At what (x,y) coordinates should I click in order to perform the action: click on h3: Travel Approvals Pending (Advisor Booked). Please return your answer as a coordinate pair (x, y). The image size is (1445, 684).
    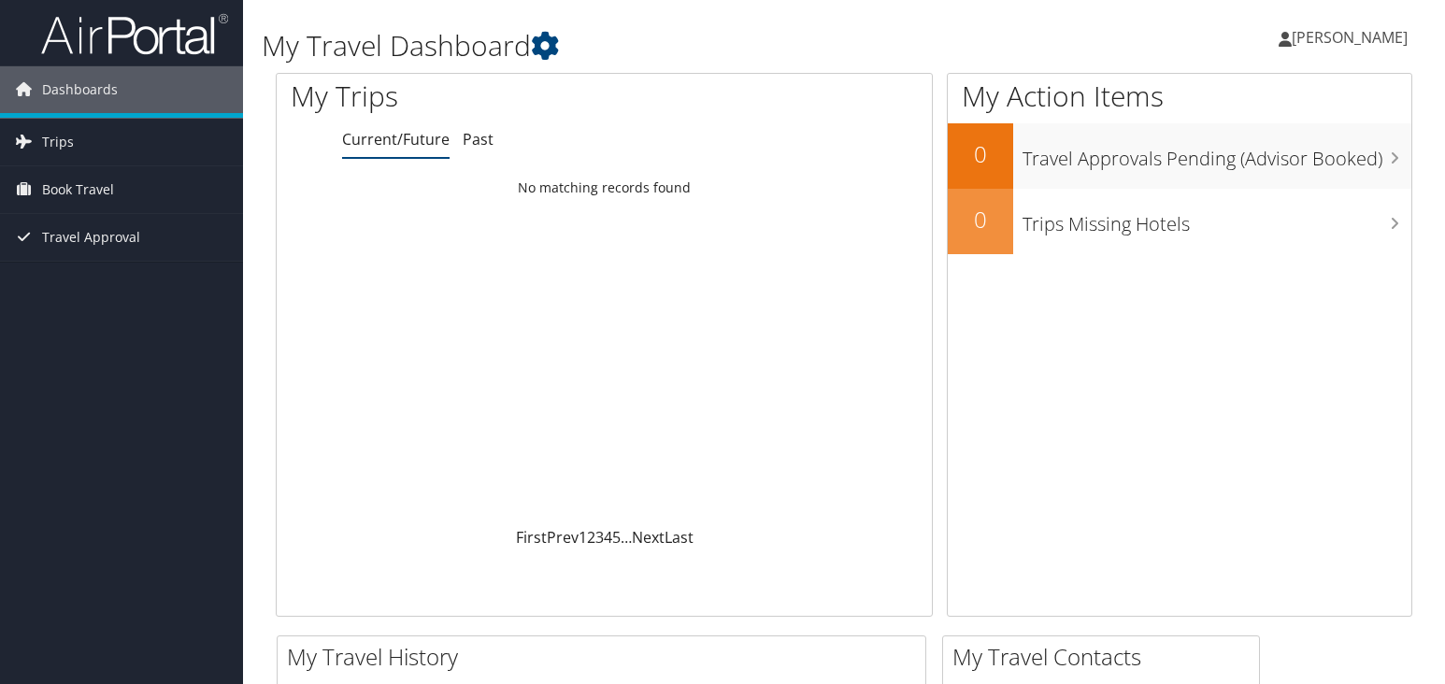
    Looking at the image, I should click on (1217, 154).